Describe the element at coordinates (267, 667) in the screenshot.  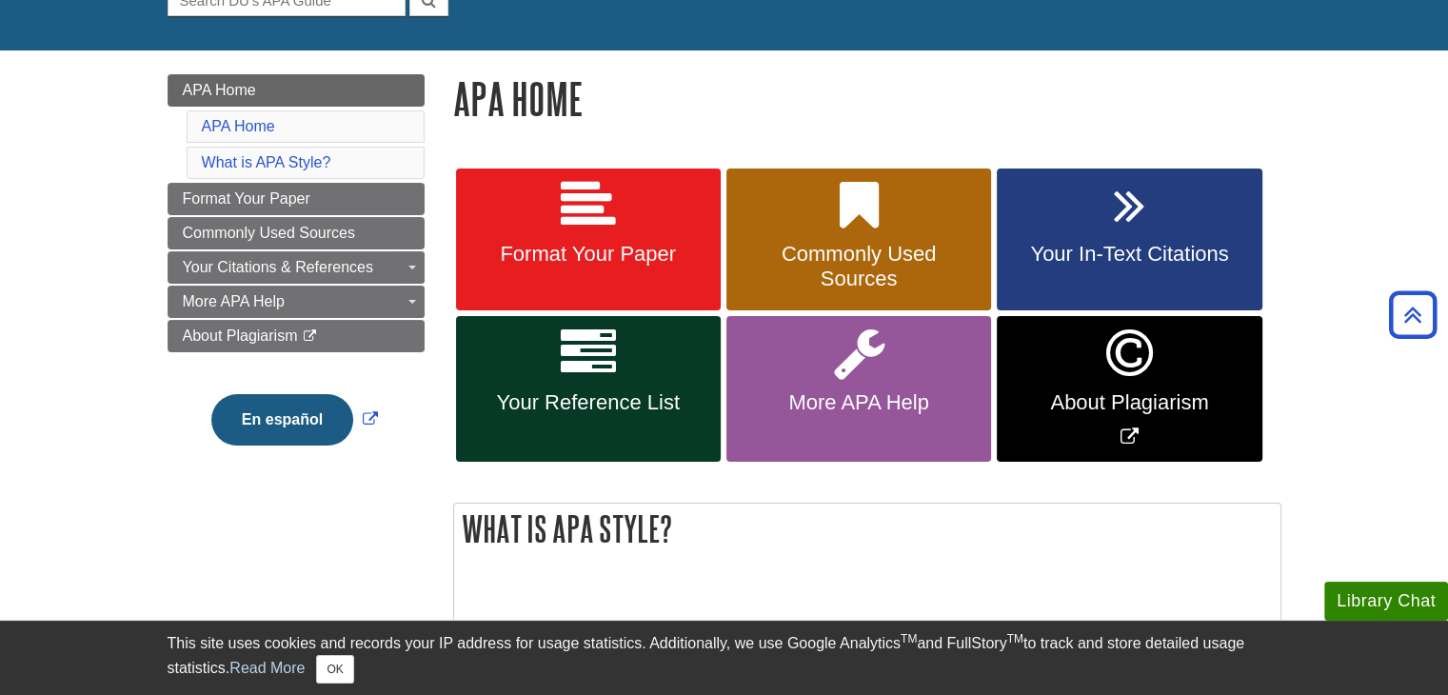
I see `a: Read More` at that location.